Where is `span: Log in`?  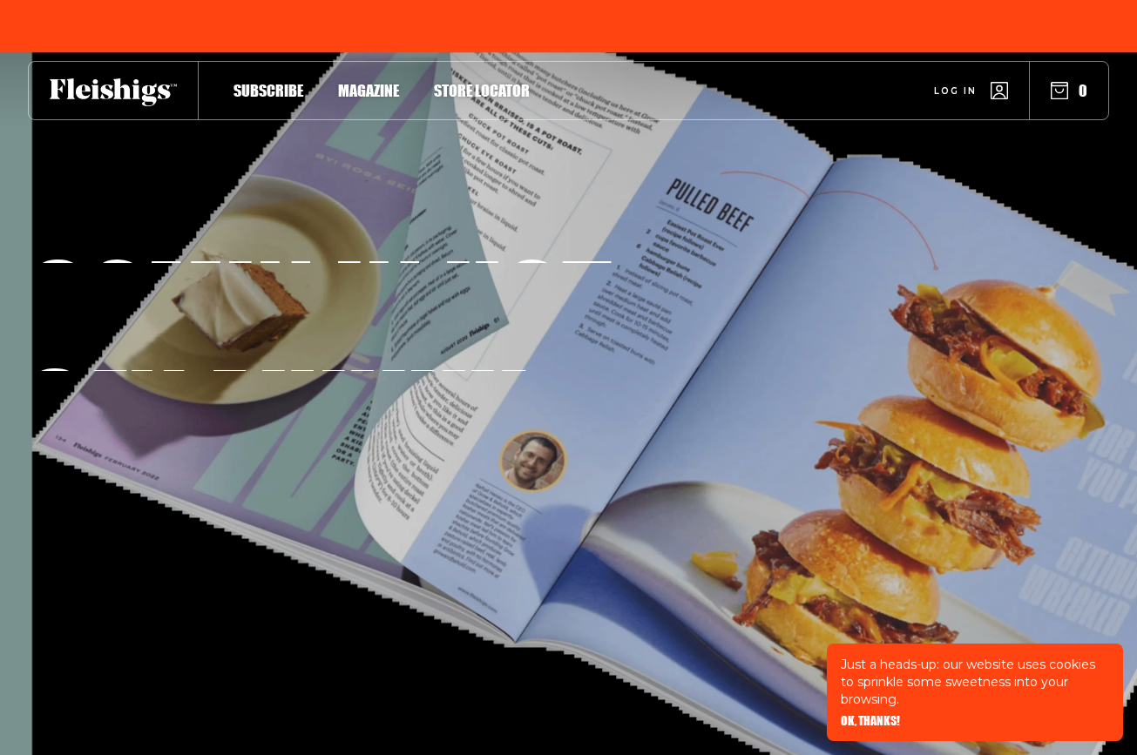
span: Log in is located at coordinates (955, 91).